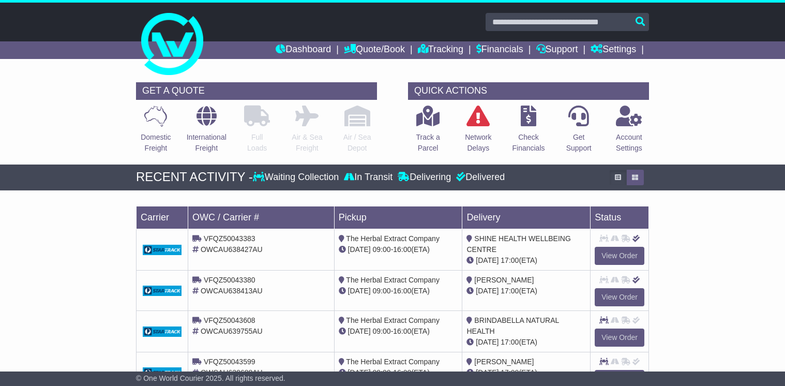 This screenshot has width=785, height=386. I want to click on a: Settings, so click(613, 50).